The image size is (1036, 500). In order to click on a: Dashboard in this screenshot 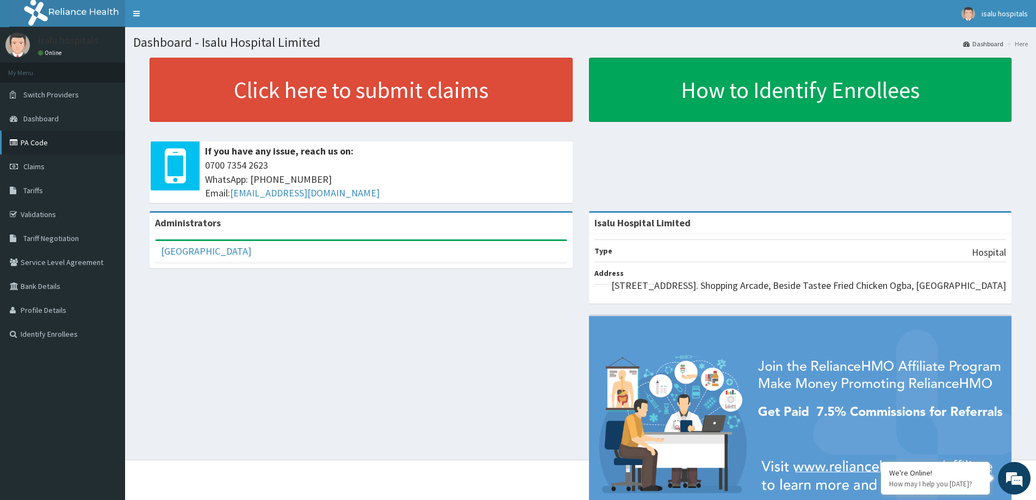, I will do `click(983, 44)`.